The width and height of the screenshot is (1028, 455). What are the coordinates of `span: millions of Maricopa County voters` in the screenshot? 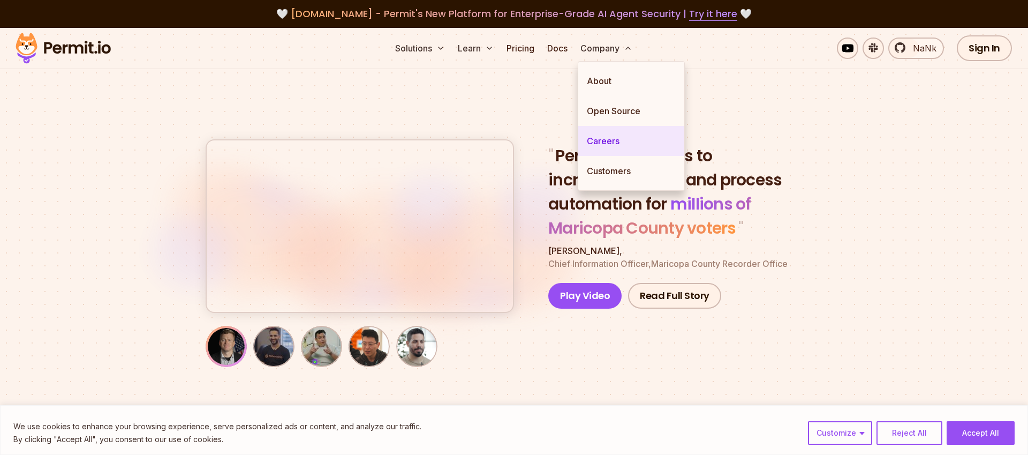 It's located at (649, 216).